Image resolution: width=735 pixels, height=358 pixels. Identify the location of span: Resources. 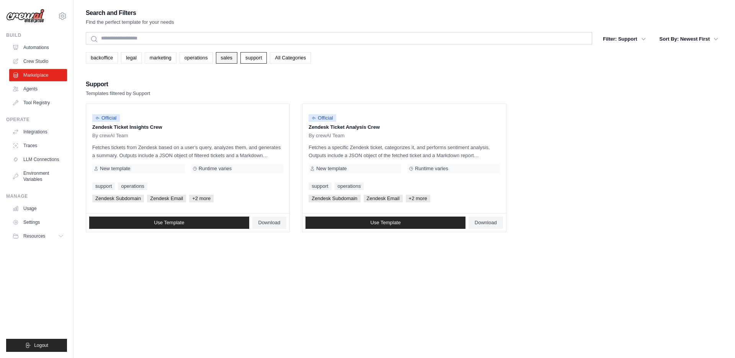
(34, 236).